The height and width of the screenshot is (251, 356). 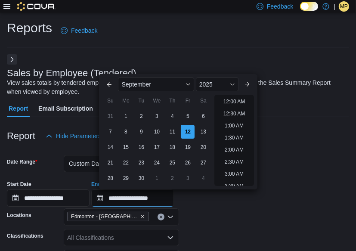 What do you see at coordinates (206, 84) in the screenshot?
I see `span: 2025` at bounding box center [206, 84].